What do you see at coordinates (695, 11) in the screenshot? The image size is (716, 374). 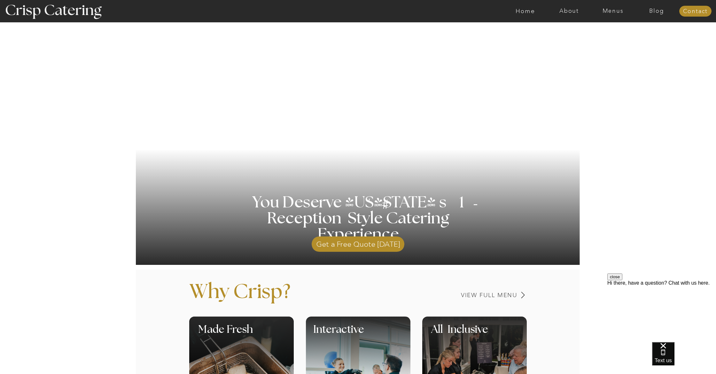 I see `a: Contact` at bounding box center [695, 11].